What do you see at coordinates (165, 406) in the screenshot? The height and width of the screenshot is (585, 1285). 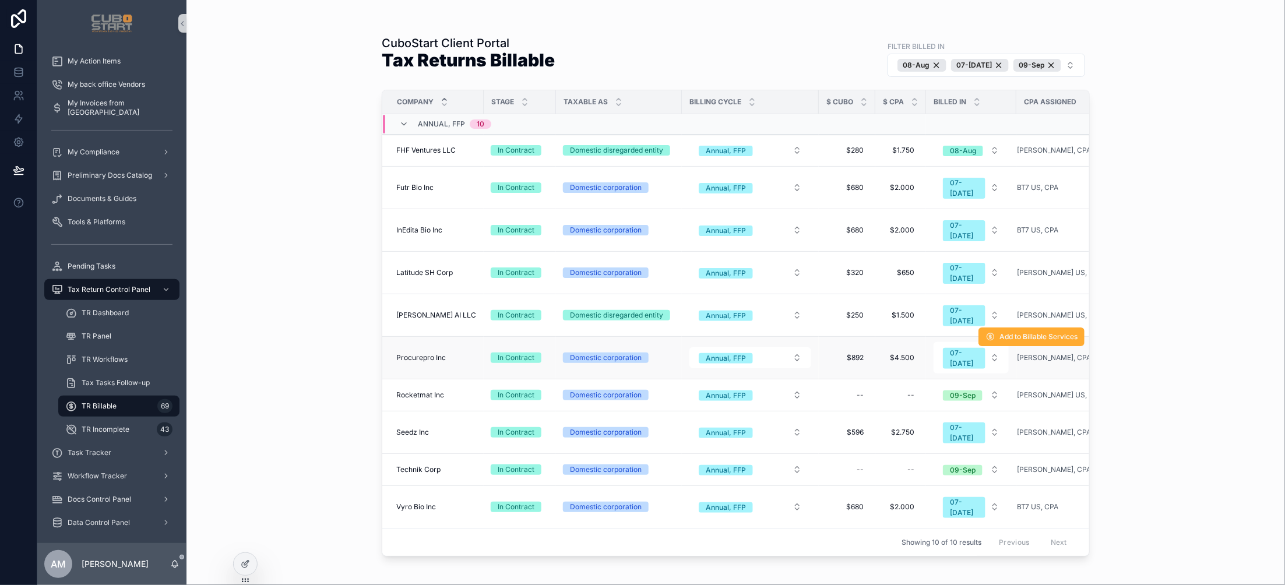 I see `div: 69` at bounding box center [165, 406].